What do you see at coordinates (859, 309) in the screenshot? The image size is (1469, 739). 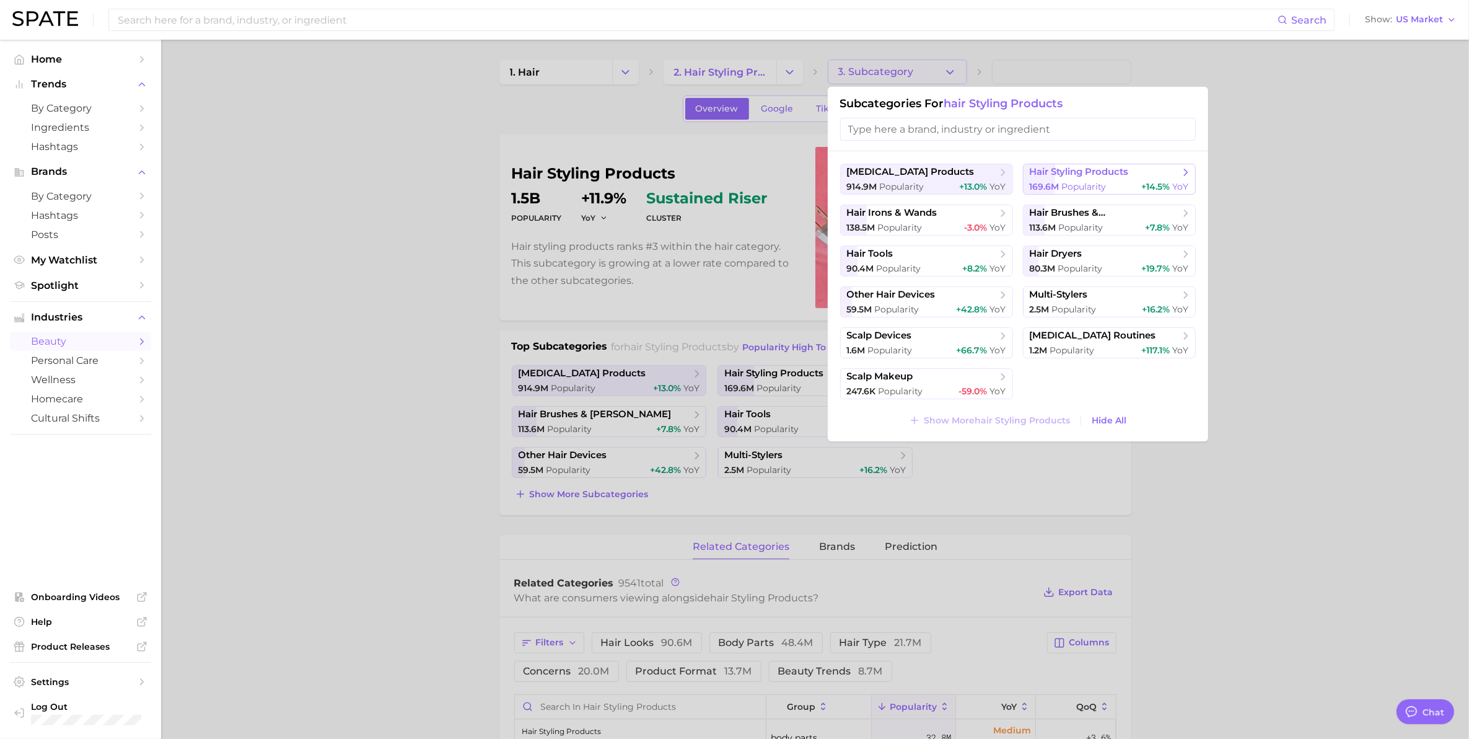 I see `span: 59.5m` at bounding box center [859, 309].